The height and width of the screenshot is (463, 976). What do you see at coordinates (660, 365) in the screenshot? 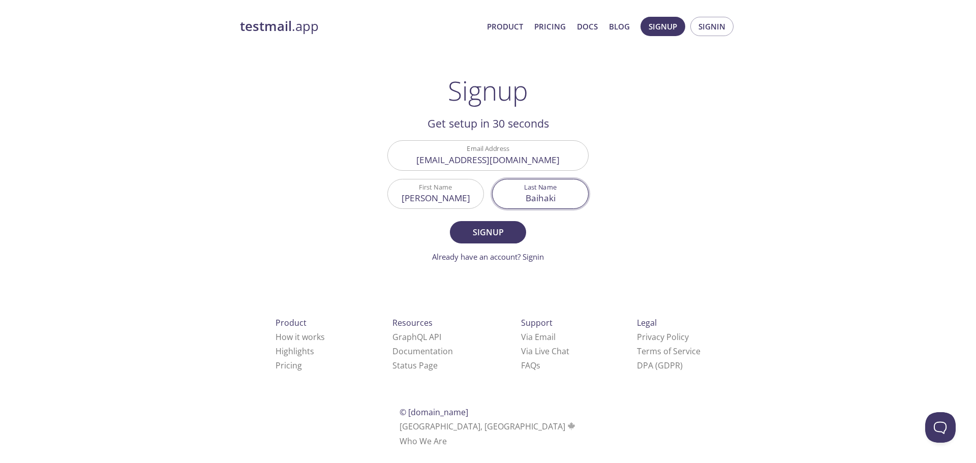
I see `a: DPA (GDPR)` at bounding box center [660, 365].